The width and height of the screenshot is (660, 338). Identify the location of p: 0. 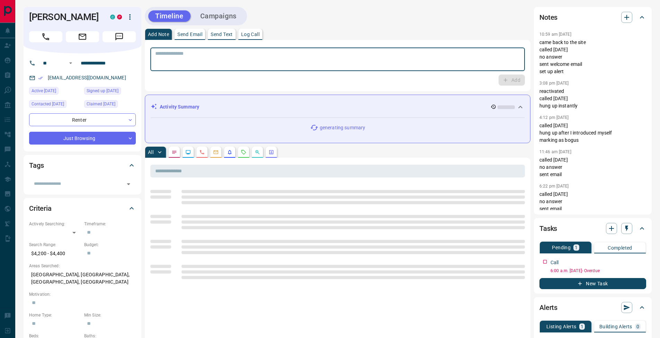
(638, 326).